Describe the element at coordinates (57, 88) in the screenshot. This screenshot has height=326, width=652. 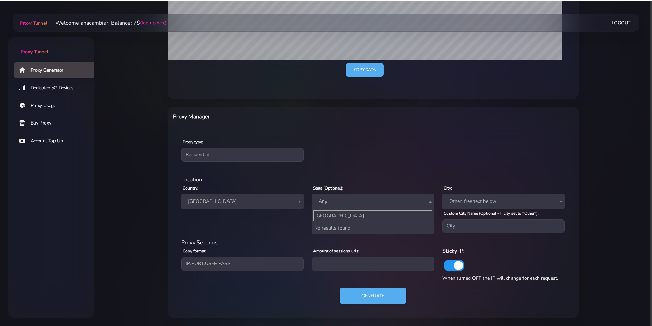
I see `a: Dedicated 5G Devices` at that location.